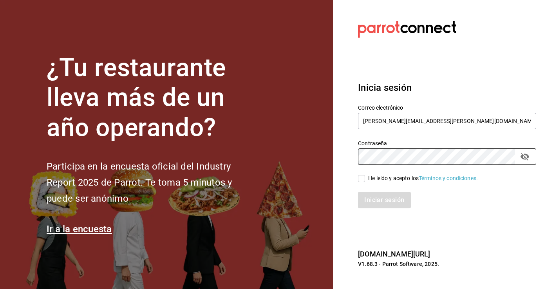 The width and height of the screenshot is (555, 289). I want to click on p: V1.68.3 - Parrot Software, 2025., so click(447, 264).